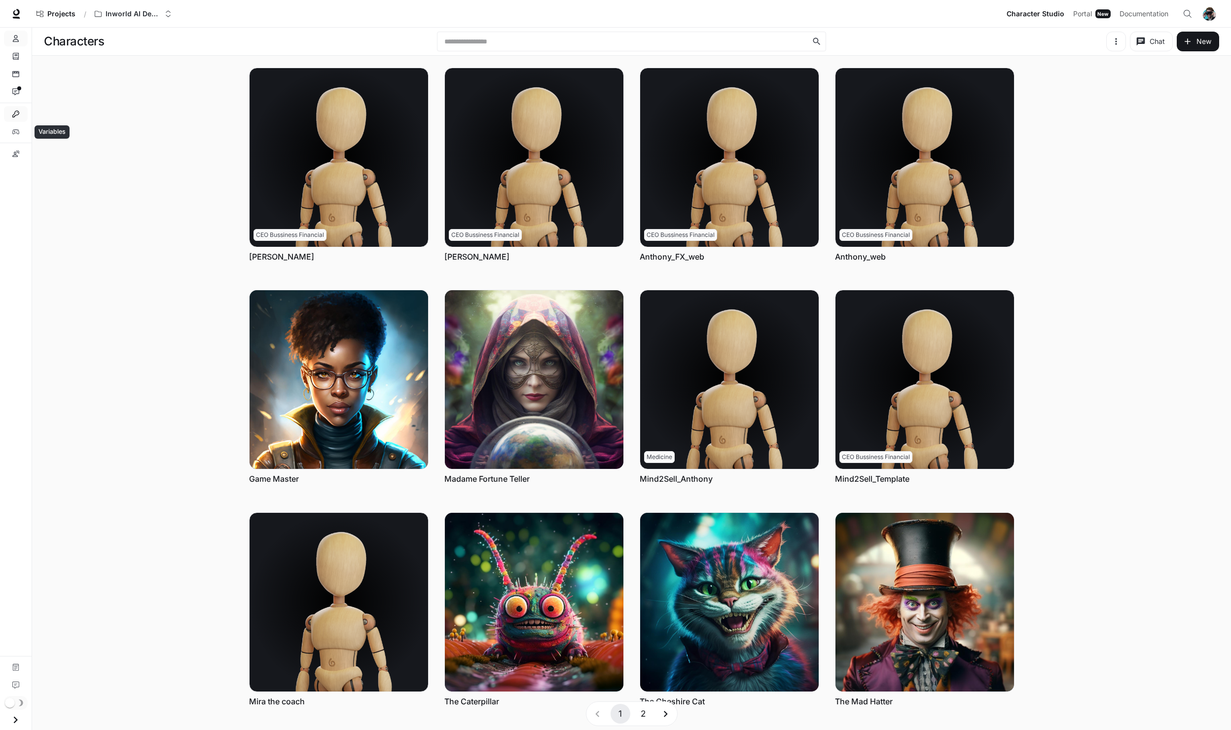 This screenshot has width=1231, height=730. Describe the element at coordinates (472, 701) in the screenshot. I see `a: The Caterpillar` at that location.